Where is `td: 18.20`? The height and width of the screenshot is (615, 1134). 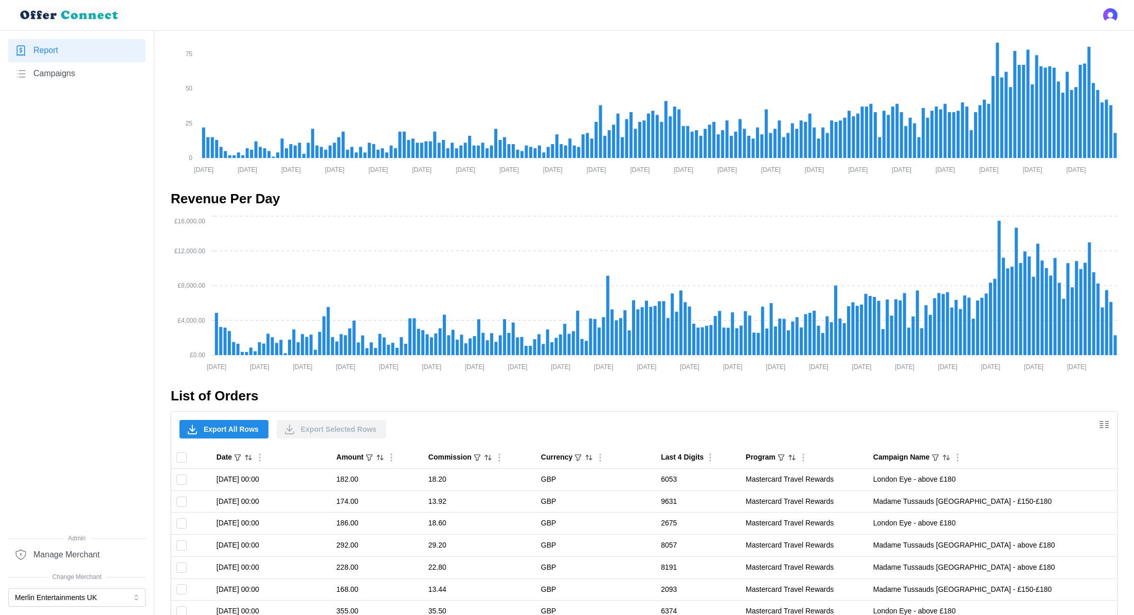 td: 18.20 is located at coordinates (480, 480).